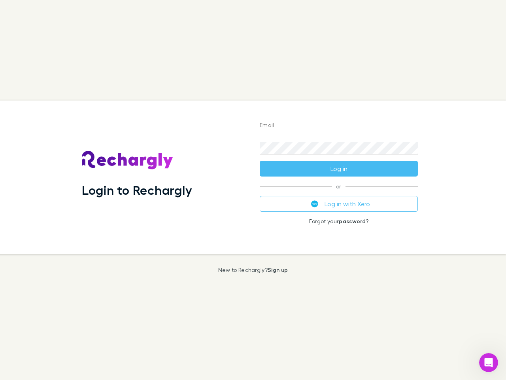 This screenshot has width=506, height=380. I want to click on a: password, so click(353, 221).